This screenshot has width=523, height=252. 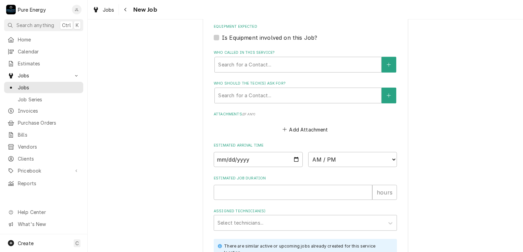 What do you see at coordinates (44, 39) in the screenshot?
I see `a: Home` at bounding box center [44, 39].